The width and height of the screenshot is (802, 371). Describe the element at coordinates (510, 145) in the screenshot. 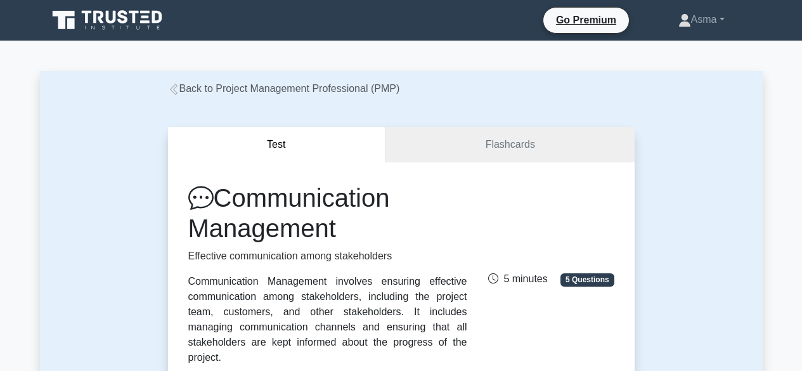

I see `a: Flashcards` at that location.